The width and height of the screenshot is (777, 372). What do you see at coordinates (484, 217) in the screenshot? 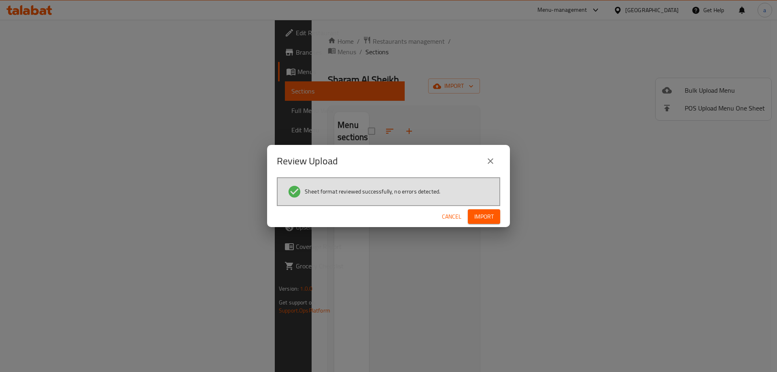
I see `span: Import` at bounding box center [484, 217].